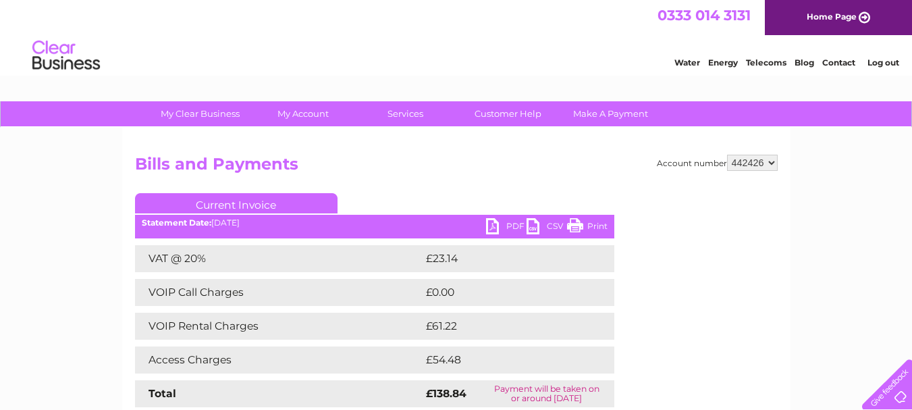 This screenshot has height=410, width=912. What do you see at coordinates (503, 292) in the screenshot?
I see `td: £0.00` at bounding box center [503, 292].